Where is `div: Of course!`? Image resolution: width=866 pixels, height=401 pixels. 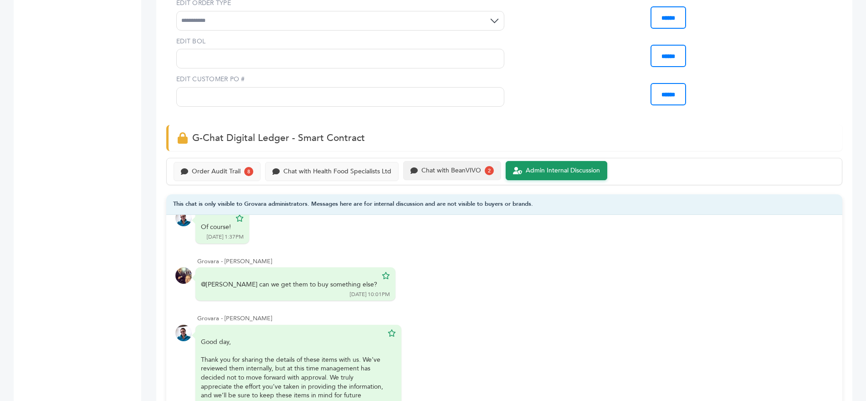
div: Of course! is located at coordinates (216, 227).